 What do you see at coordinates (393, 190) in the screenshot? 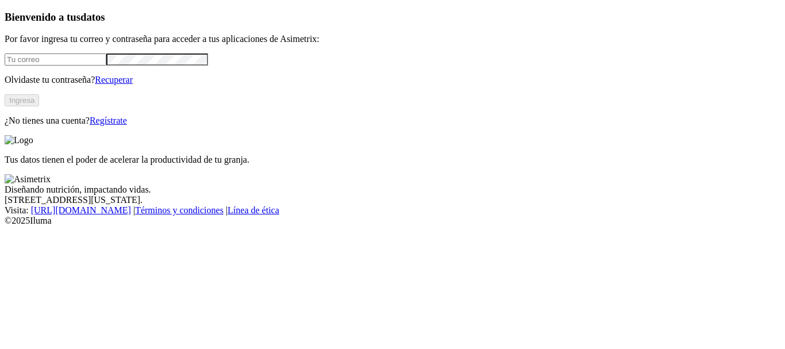
I see `div: Diseñando nutrición, impactando vidas.` at bounding box center [393, 190].